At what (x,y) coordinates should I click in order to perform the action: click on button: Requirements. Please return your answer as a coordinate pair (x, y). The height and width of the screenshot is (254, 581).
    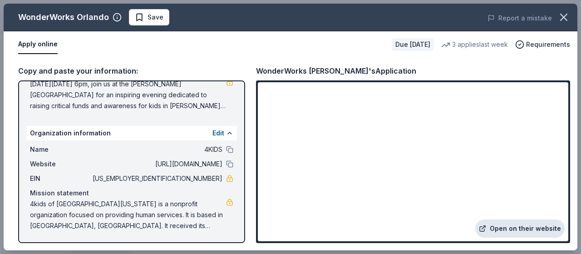
    Looking at the image, I should click on (543, 45).